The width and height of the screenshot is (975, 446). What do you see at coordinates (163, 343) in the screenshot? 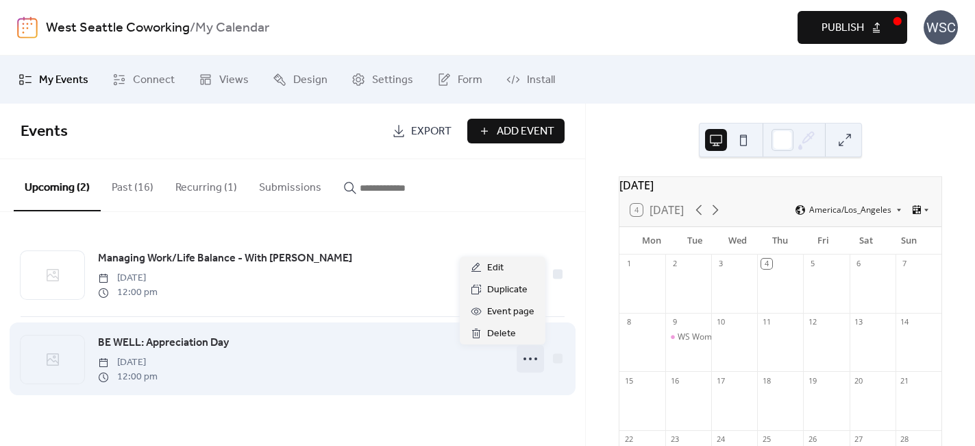
I see `a: BE WELL: Appreciation Day` at bounding box center [163, 343].